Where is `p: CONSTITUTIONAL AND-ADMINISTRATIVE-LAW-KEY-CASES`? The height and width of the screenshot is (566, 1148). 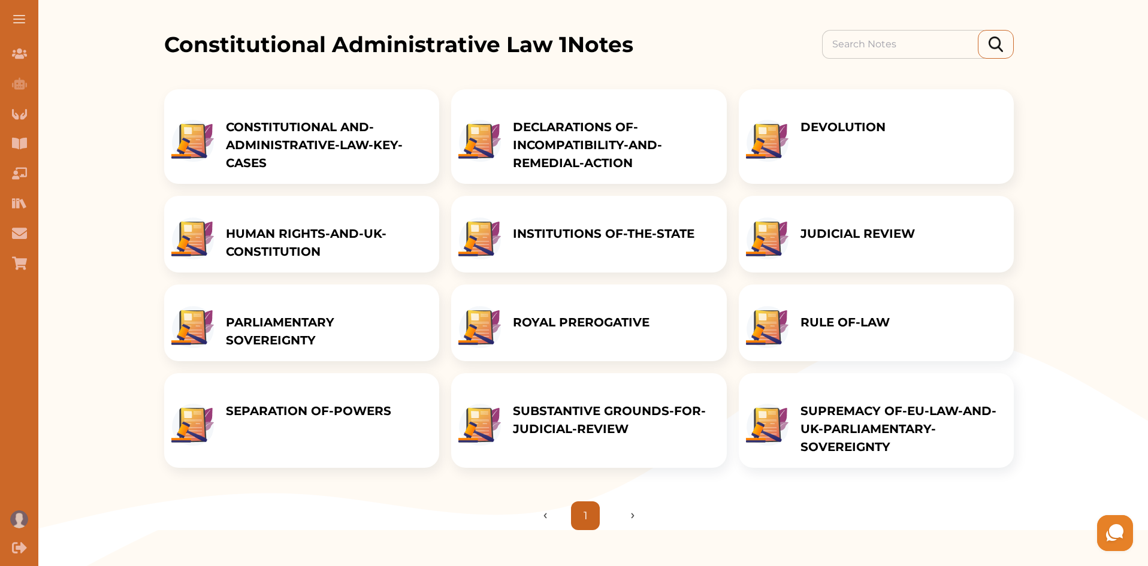
p: CONSTITUTIONAL AND-ADMINISTRATIVE-LAW-KEY-CASES is located at coordinates (326, 145).